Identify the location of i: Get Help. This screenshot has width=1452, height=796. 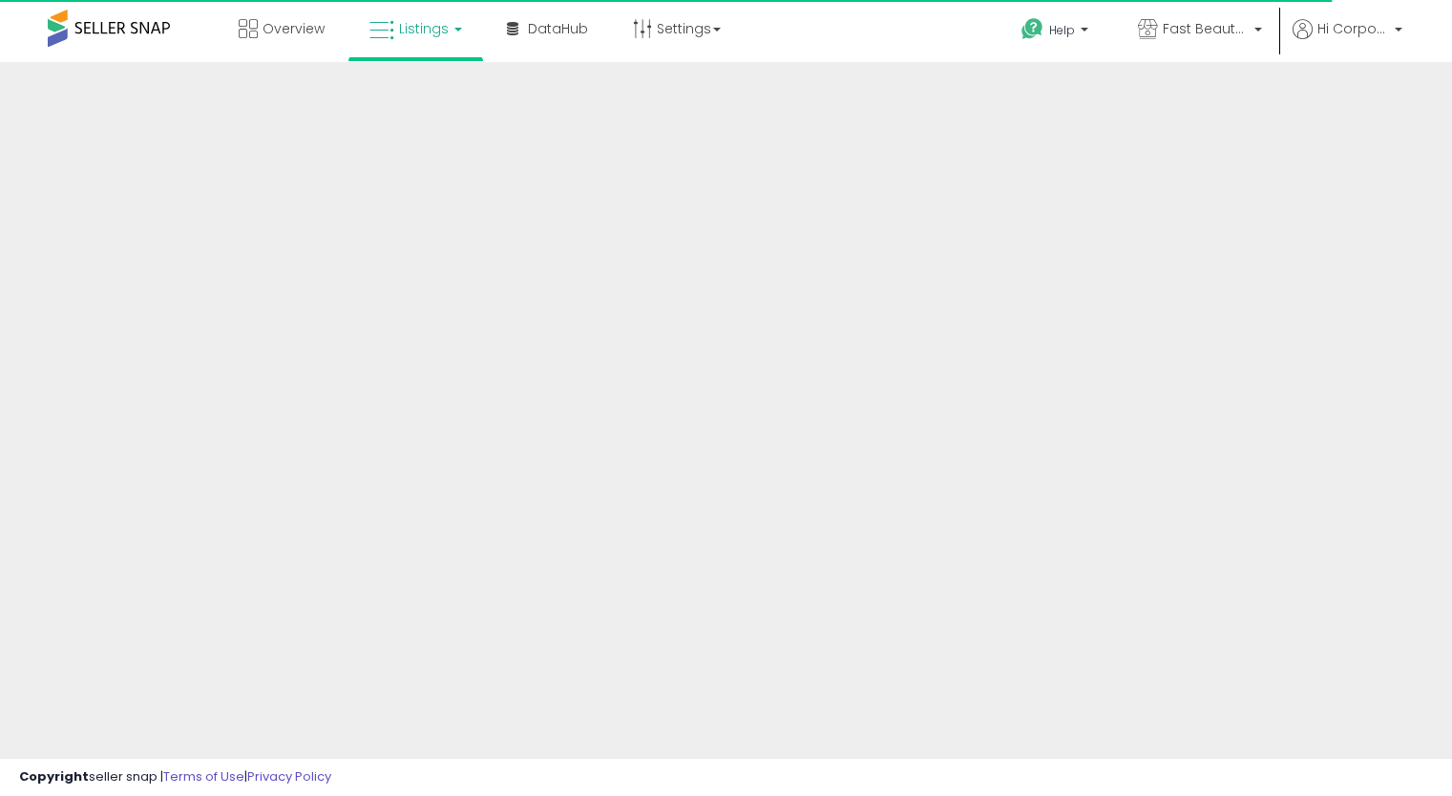
(1032, 29).